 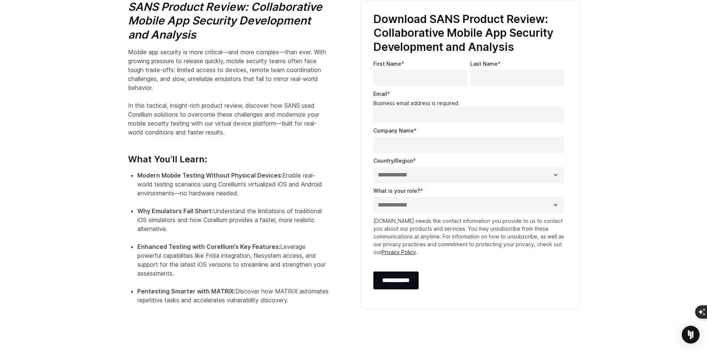 What do you see at coordinates (228, 154) in the screenshot?
I see `h4: What You’ll Learn:` at bounding box center [228, 154].